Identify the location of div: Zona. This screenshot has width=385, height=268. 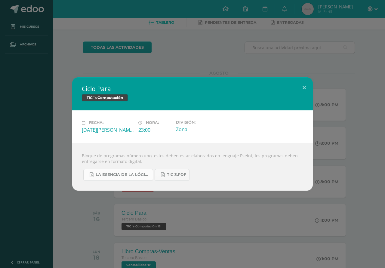
(202, 129).